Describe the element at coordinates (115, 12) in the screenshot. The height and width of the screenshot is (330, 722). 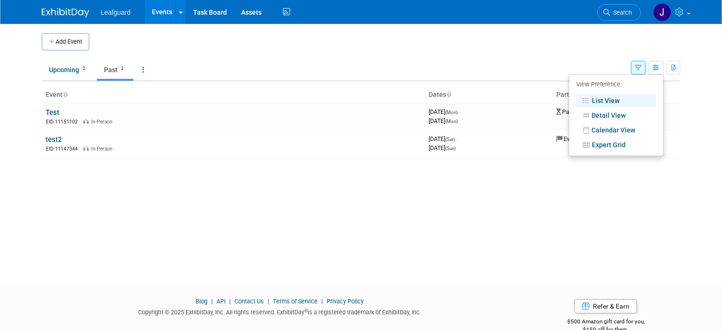
I see `span: Leafguard` at that location.